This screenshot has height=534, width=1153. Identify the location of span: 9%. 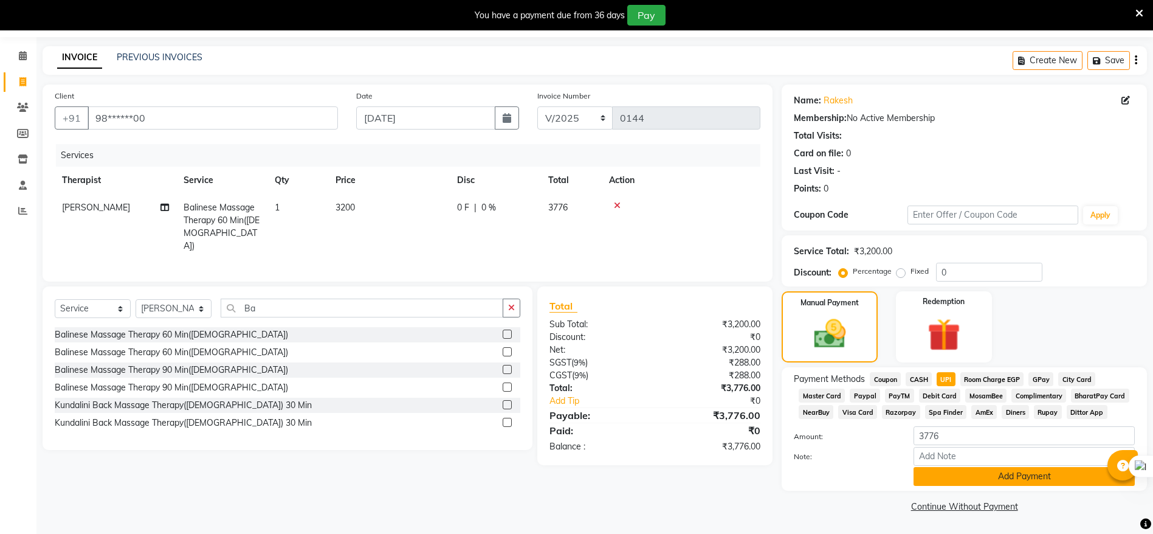
(579, 362).